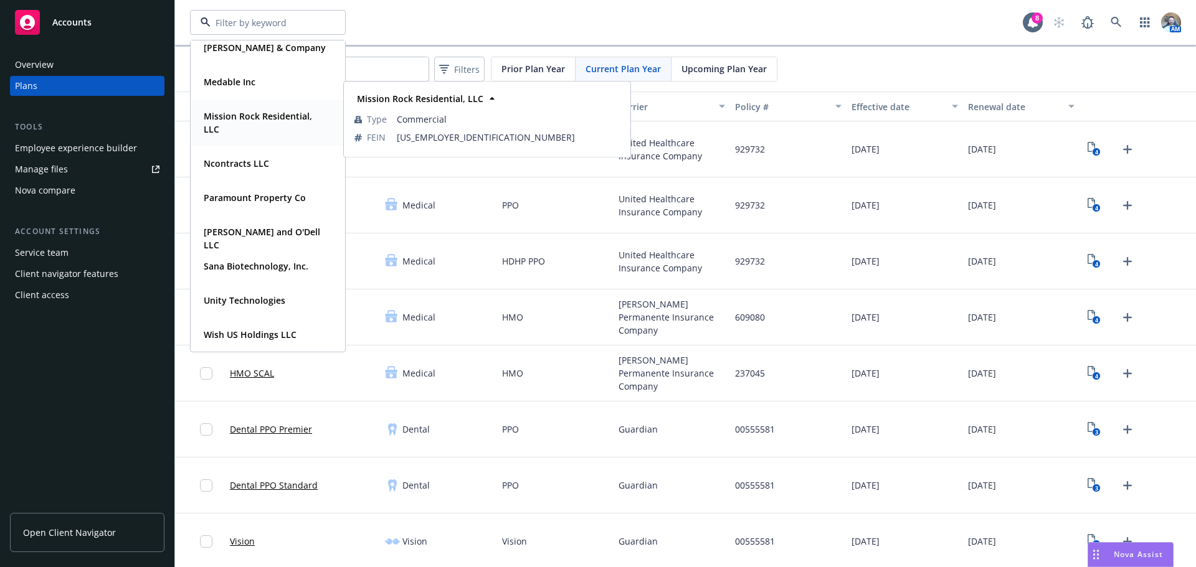  Describe the element at coordinates (87, 86) in the screenshot. I see `a: Plans` at that location.